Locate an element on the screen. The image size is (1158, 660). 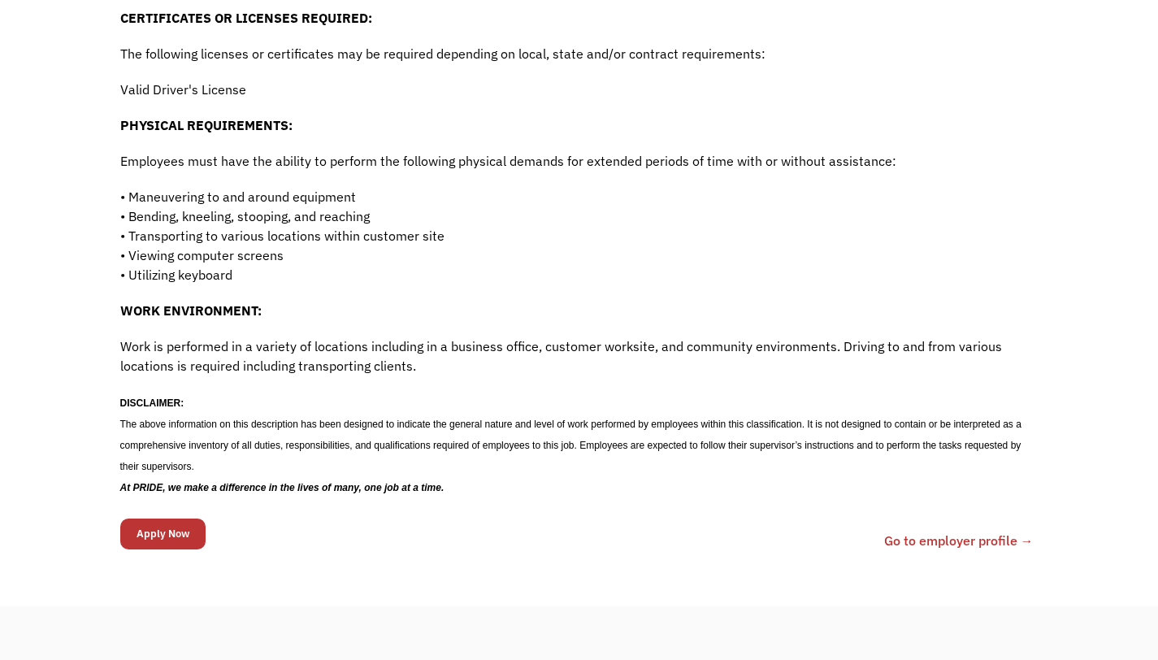
span: DISCLAIMER: is located at coordinates (152, 403).